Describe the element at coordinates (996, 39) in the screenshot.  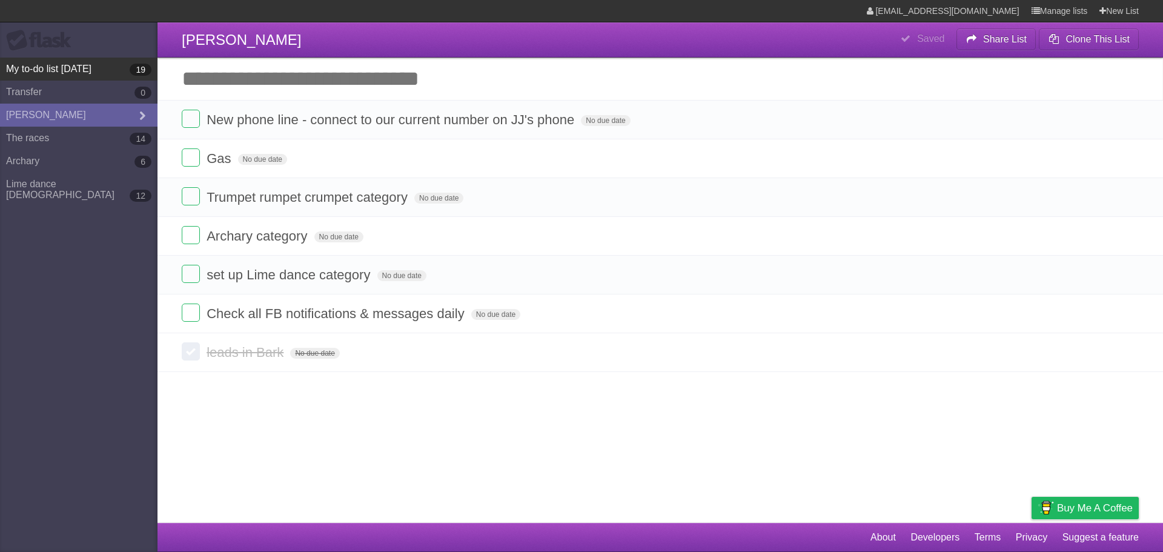
I see `button: Share List` at that location.